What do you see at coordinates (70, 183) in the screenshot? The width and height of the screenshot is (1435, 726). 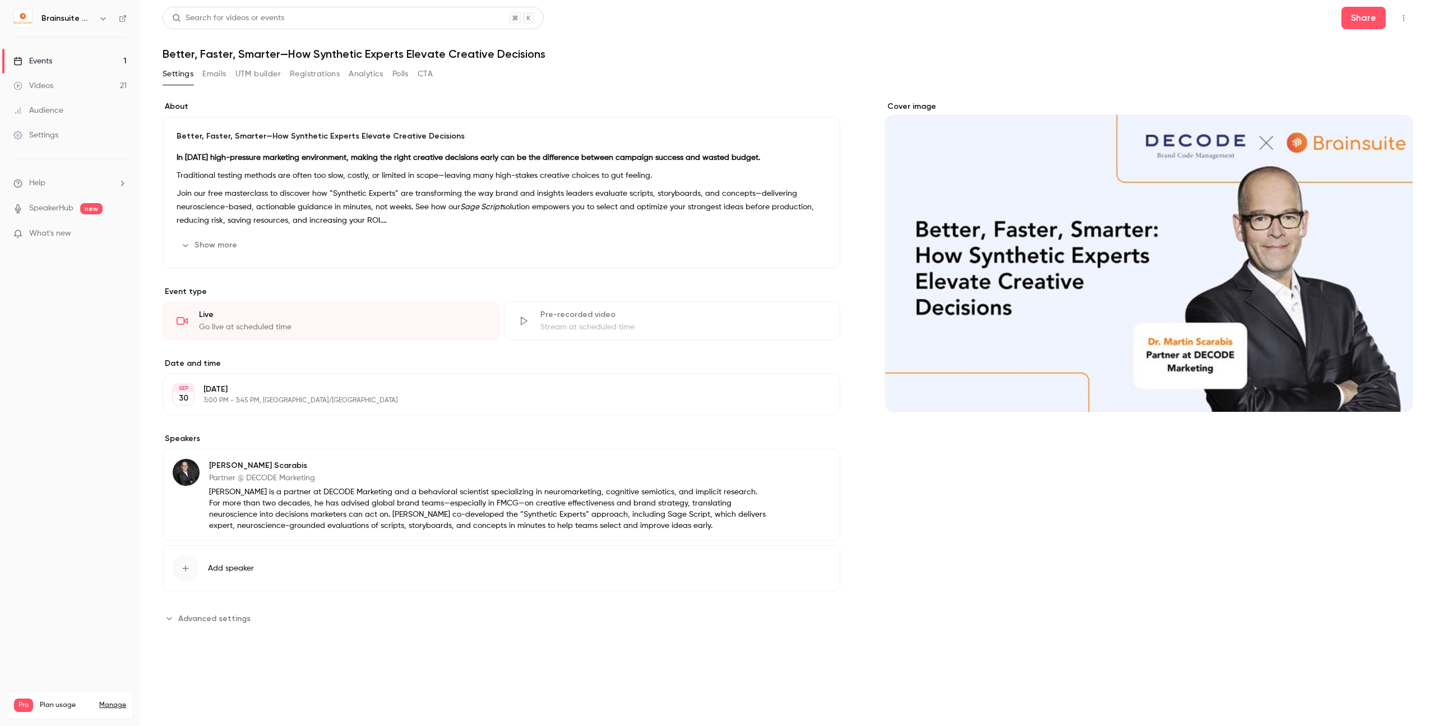 I see `li: help-dropdown-opener` at bounding box center [70, 183].